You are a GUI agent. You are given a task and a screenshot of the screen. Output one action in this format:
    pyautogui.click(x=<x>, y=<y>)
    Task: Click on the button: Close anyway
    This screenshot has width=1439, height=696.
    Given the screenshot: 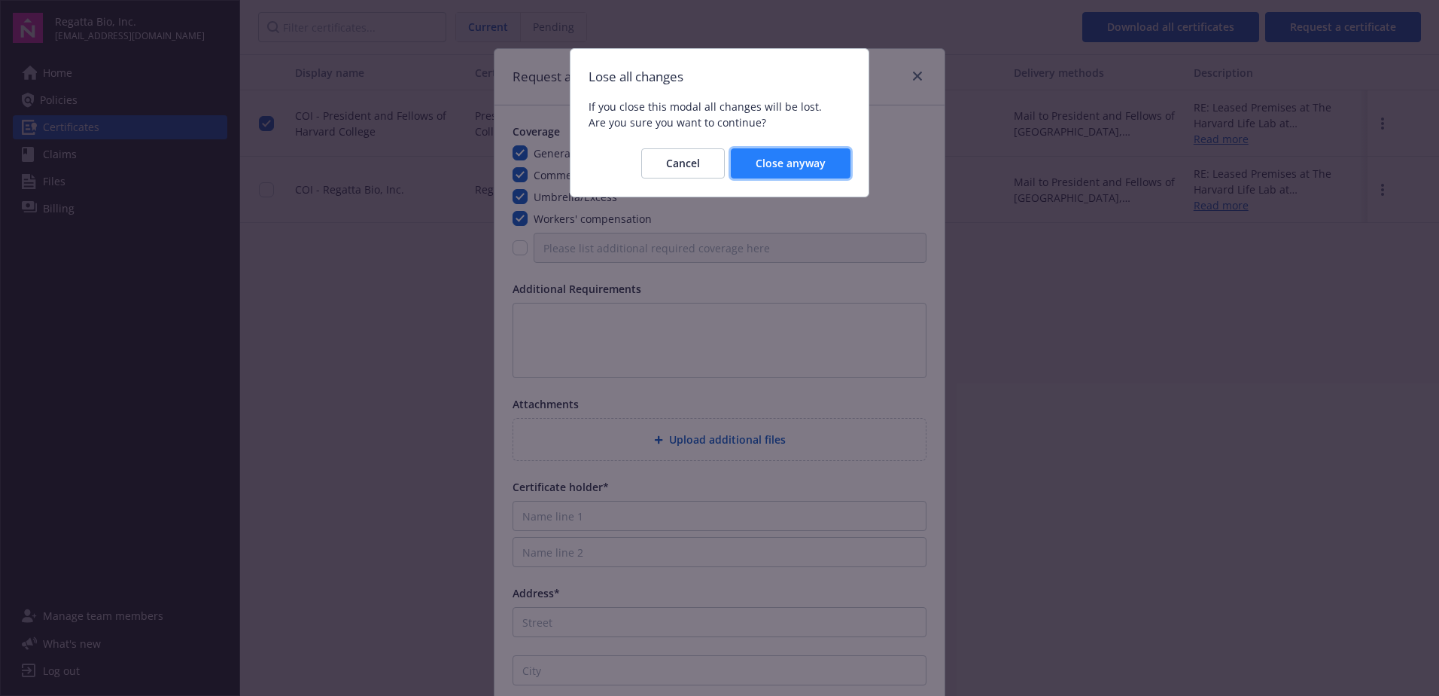 What is the action you would take?
    pyautogui.click(x=790, y=163)
    